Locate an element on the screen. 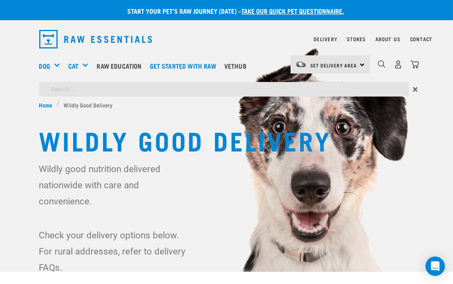  a: Vethub is located at coordinates (237, 66).